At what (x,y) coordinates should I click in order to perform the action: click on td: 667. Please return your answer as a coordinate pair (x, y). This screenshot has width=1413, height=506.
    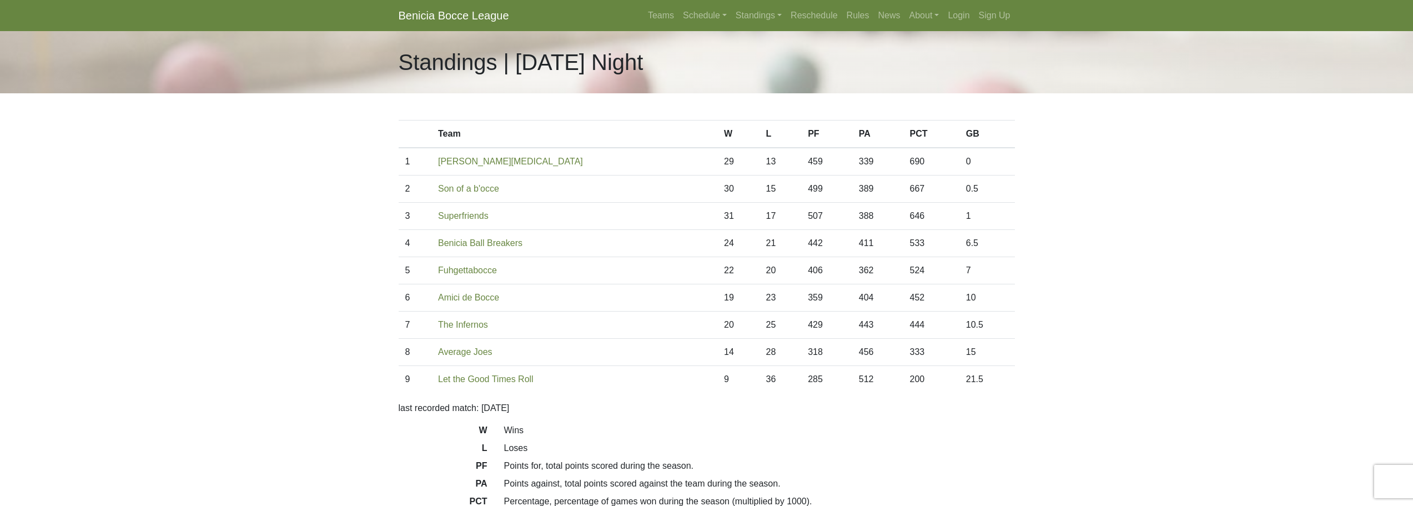
    Looking at the image, I should click on (931, 189).